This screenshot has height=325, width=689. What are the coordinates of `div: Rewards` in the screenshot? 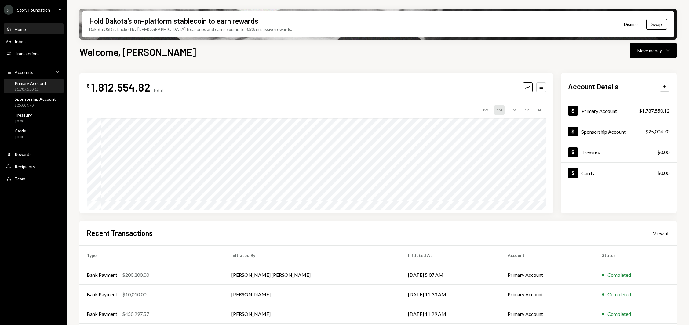 It's located at (23, 154).